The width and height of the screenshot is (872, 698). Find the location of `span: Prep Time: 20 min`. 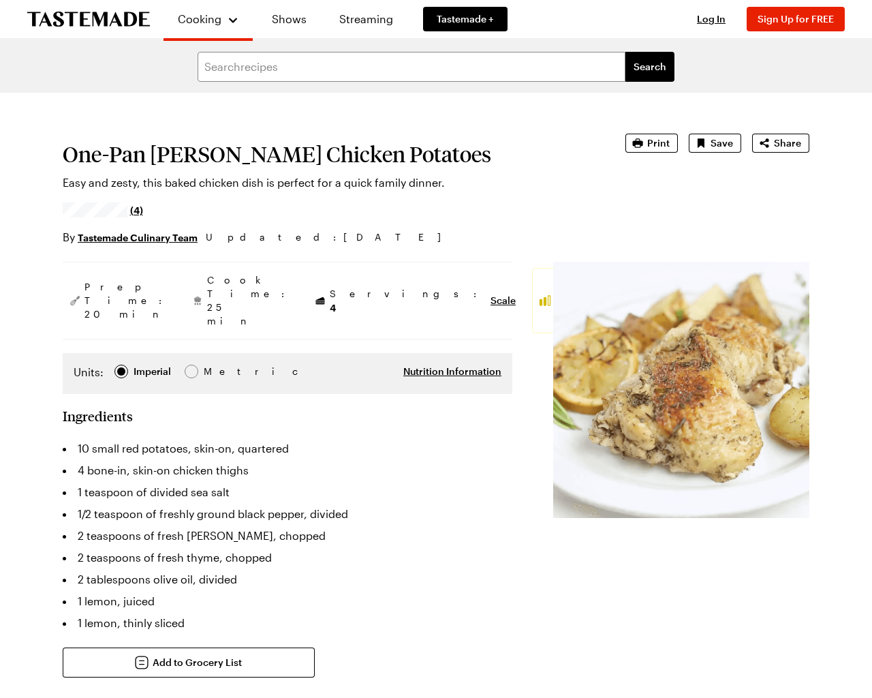

span: Prep Time: 20 min is located at coordinates (127, 300).